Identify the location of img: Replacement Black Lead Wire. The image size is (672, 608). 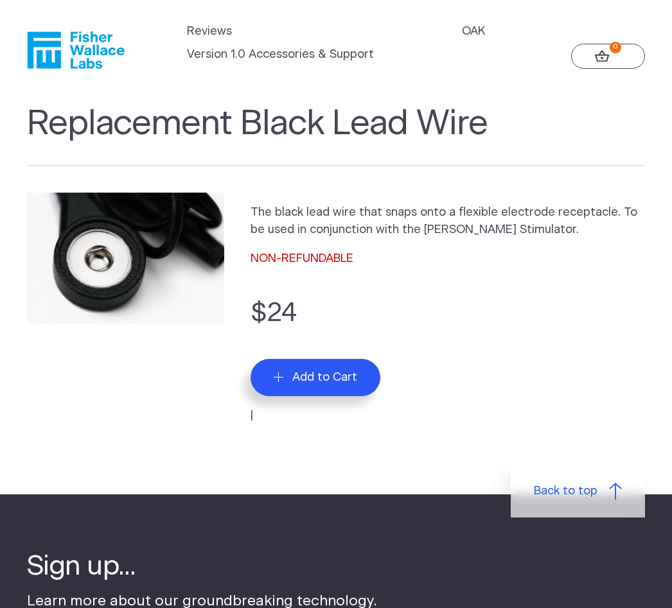
(125, 258).